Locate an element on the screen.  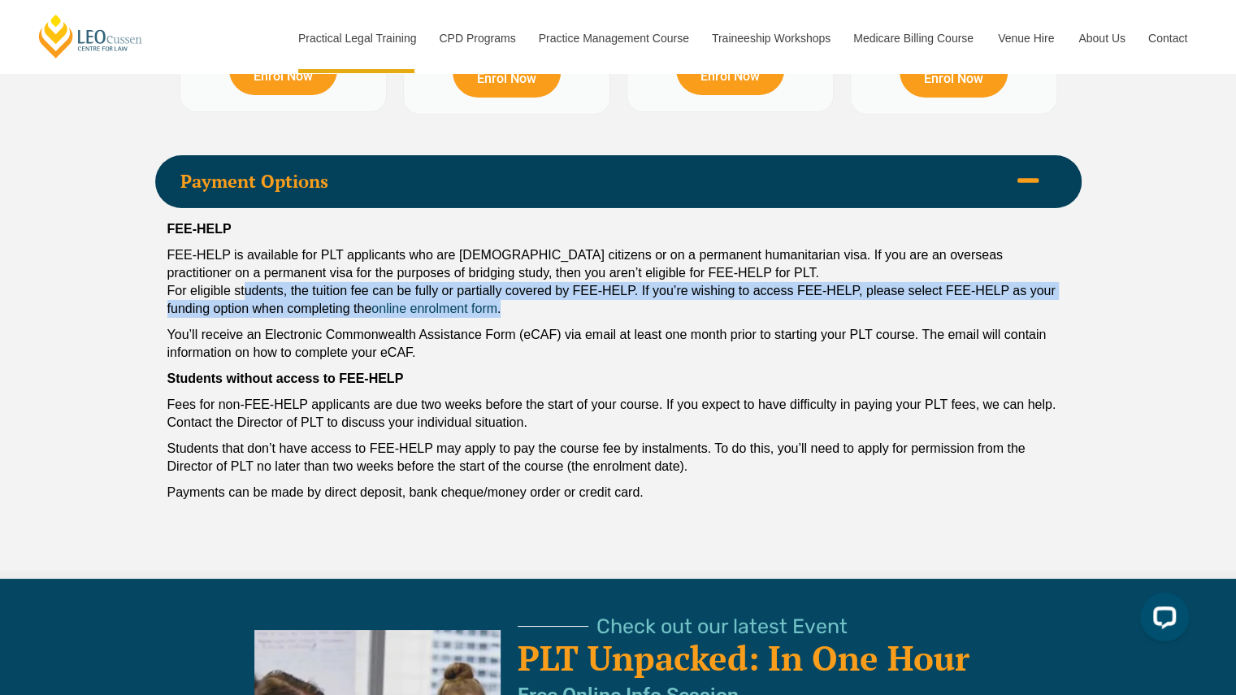
button: Open LiveChat chat widget is located at coordinates (37, 31).